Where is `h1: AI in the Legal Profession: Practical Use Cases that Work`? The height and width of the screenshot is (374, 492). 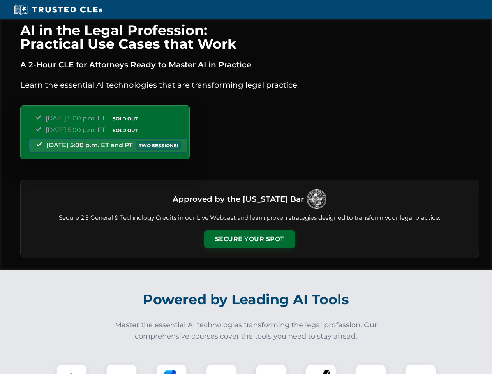
h1: AI in the Legal Profession: Practical Use Cases that Work is located at coordinates (250, 37).